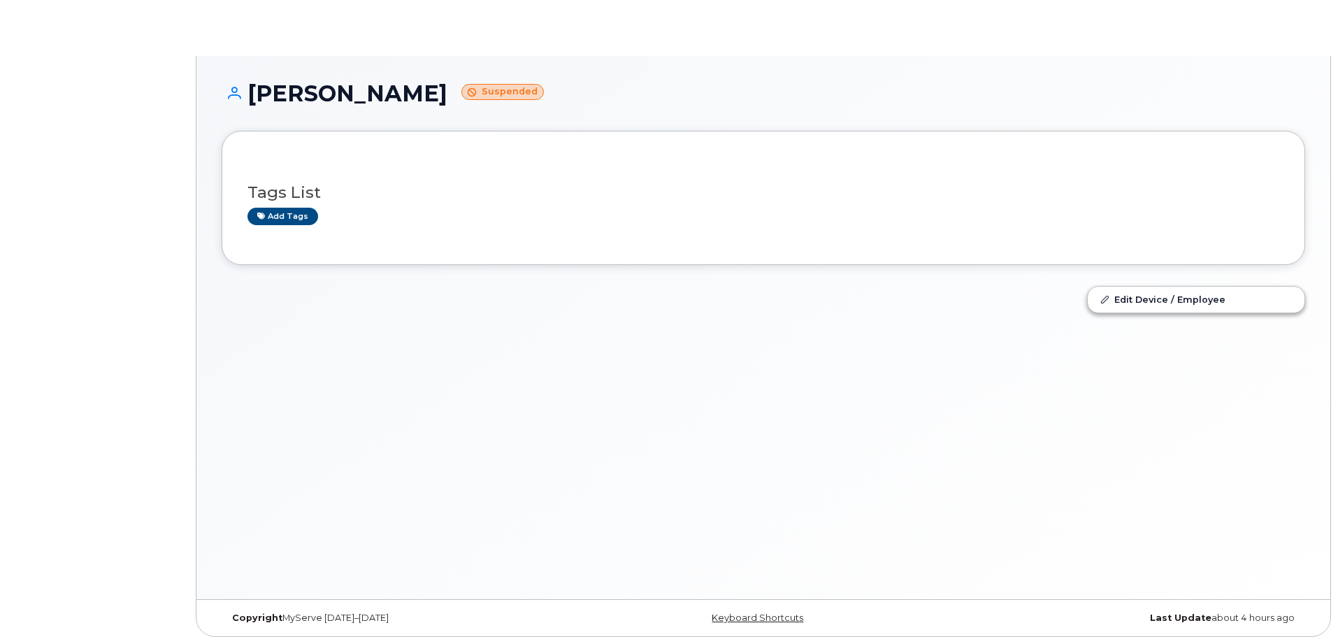 The image size is (1338, 637). Describe the element at coordinates (257, 617) in the screenshot. I see `strong: Copyright` at that location.